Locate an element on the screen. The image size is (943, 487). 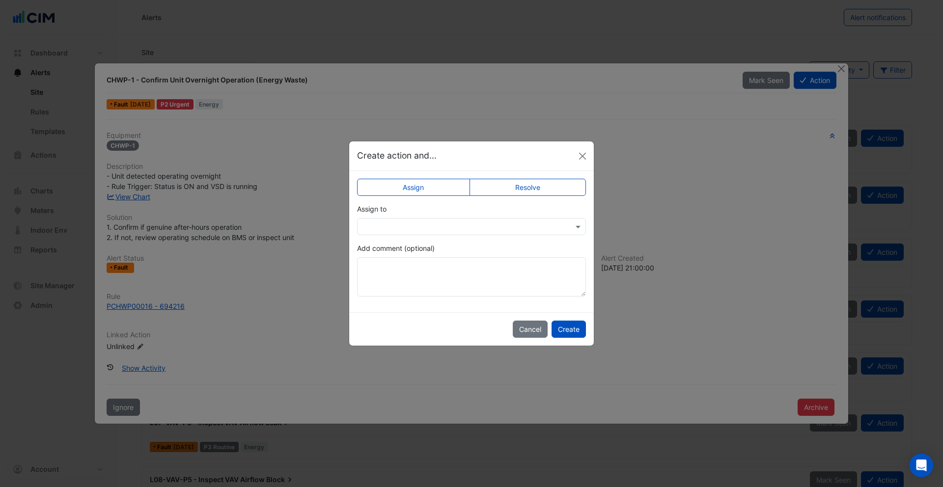
button: Cancel is located at coordinates (530, 329).